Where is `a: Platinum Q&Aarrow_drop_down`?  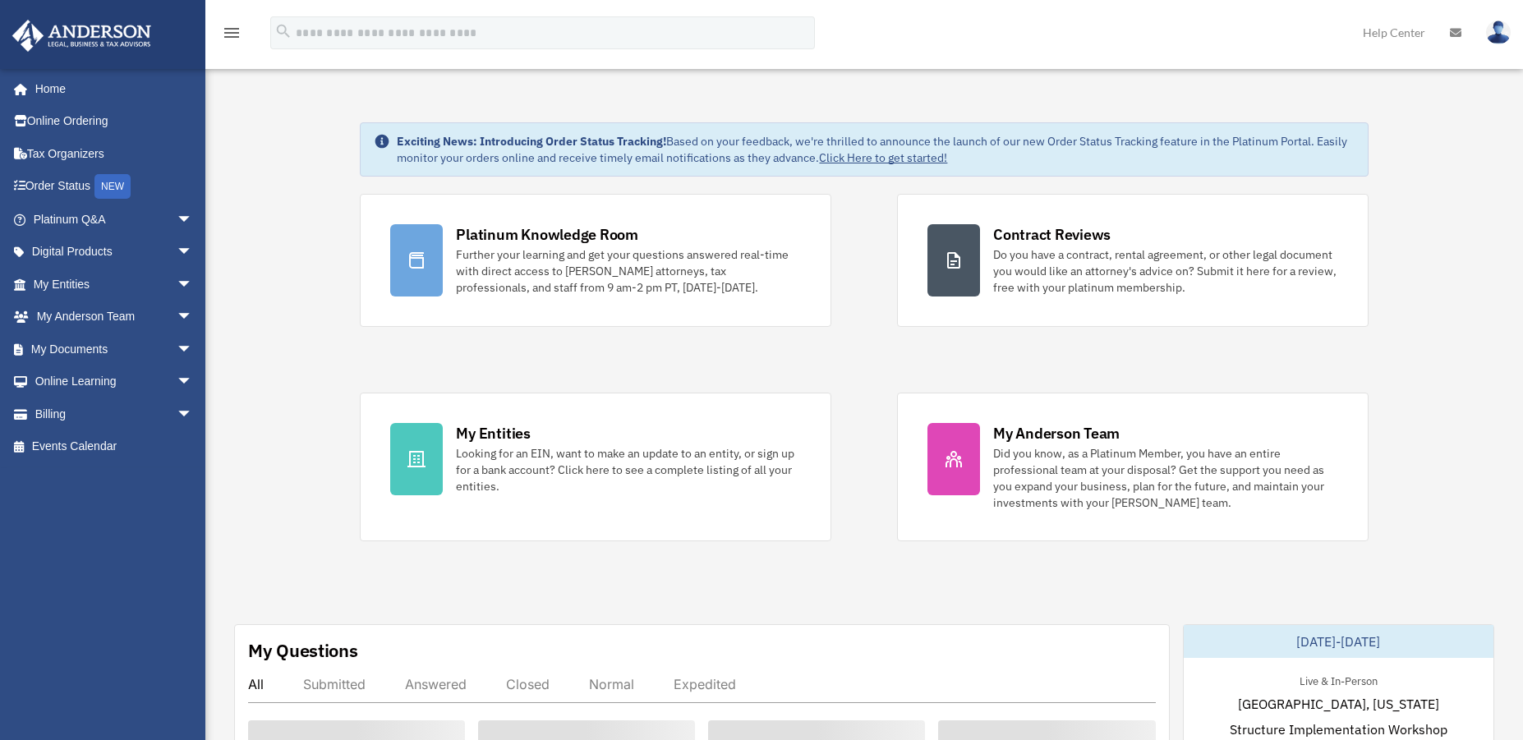 a: Platinum Q&Aarrow_drop_down is located at coordinates (114, 219).